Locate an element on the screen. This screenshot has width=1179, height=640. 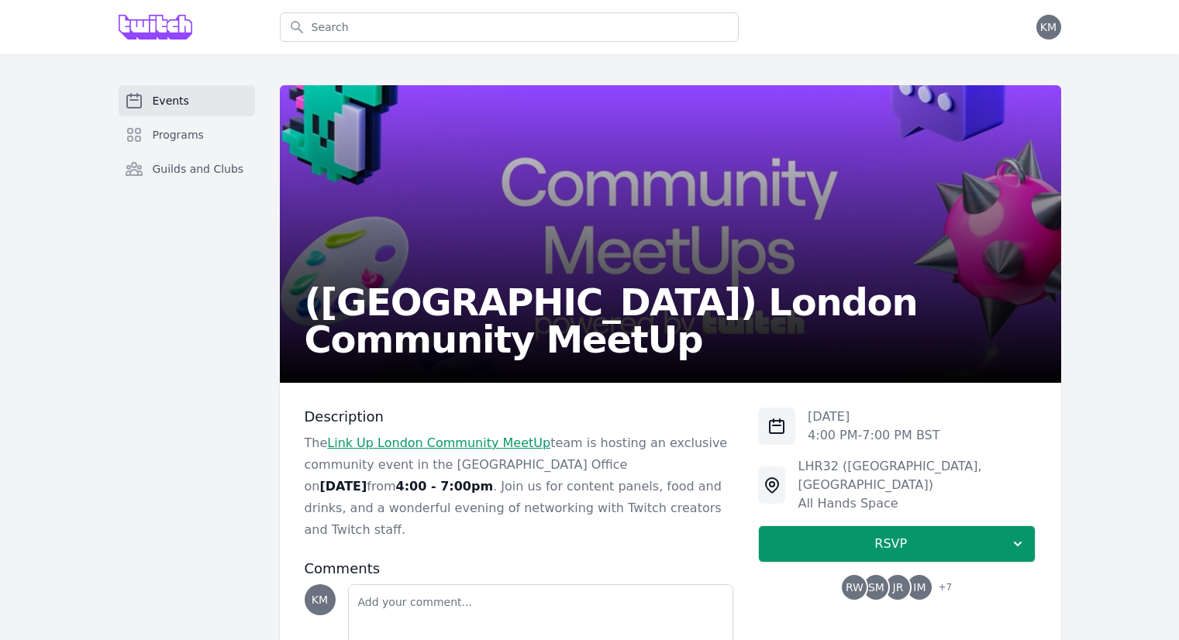
span: Programs is located at coordinates (178, 135).